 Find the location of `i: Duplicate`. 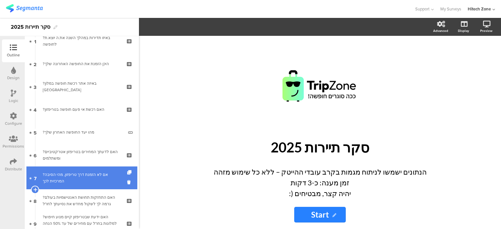

i: Duplicate is located at coordinates (130, 172).